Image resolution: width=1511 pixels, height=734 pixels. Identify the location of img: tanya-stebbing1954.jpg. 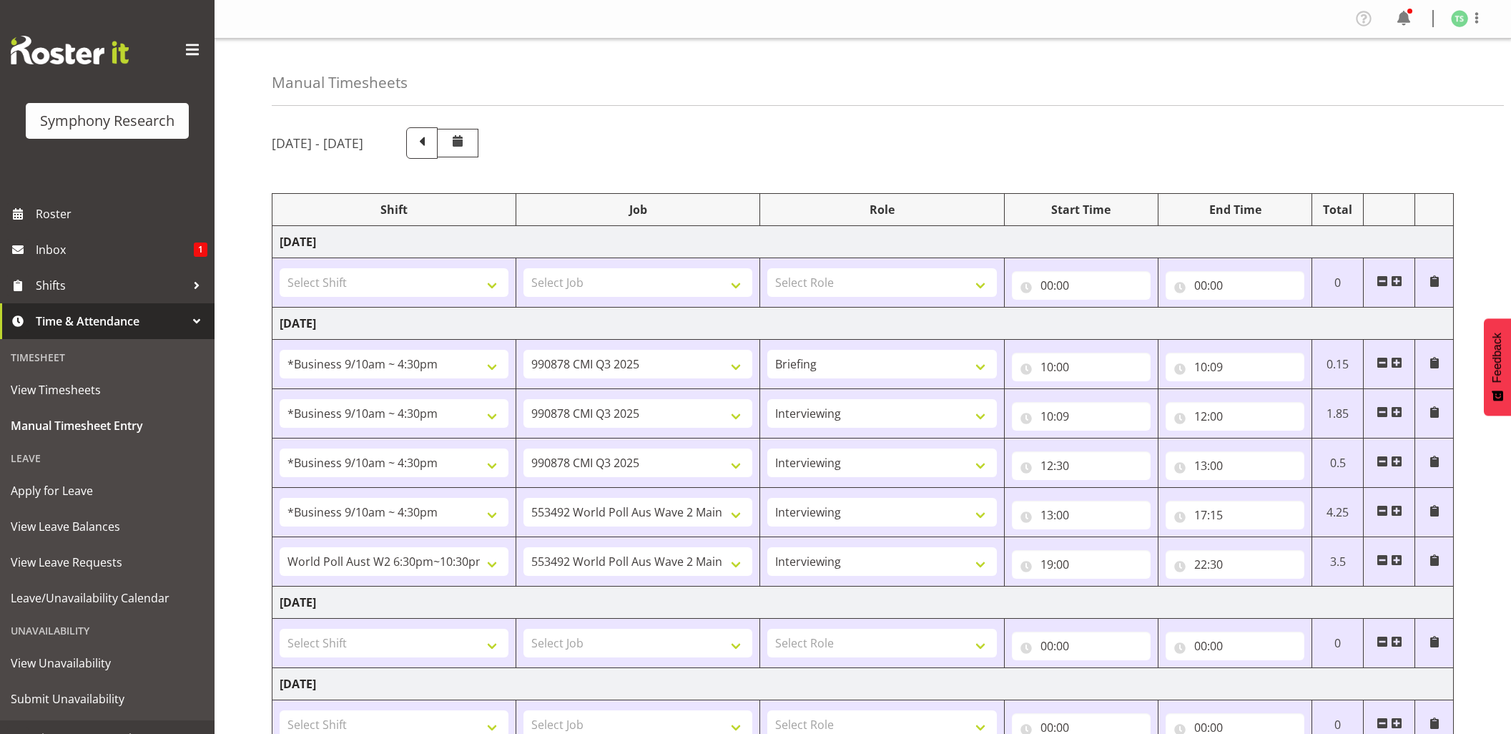
(1459, 19).